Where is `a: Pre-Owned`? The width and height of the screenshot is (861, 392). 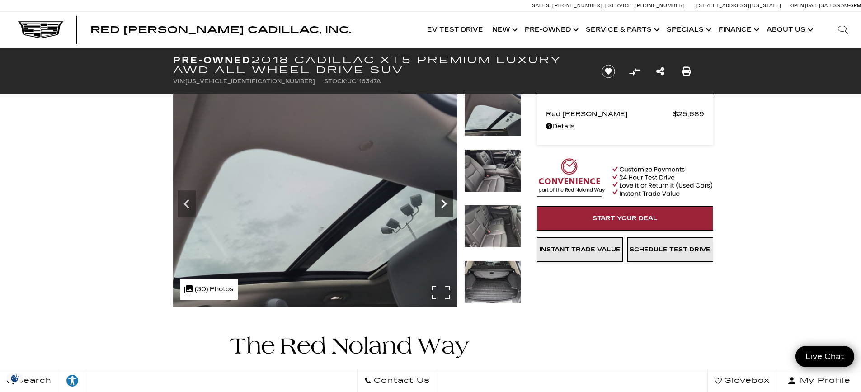
a: Pre-Owned is located at coordinates (550, 30).